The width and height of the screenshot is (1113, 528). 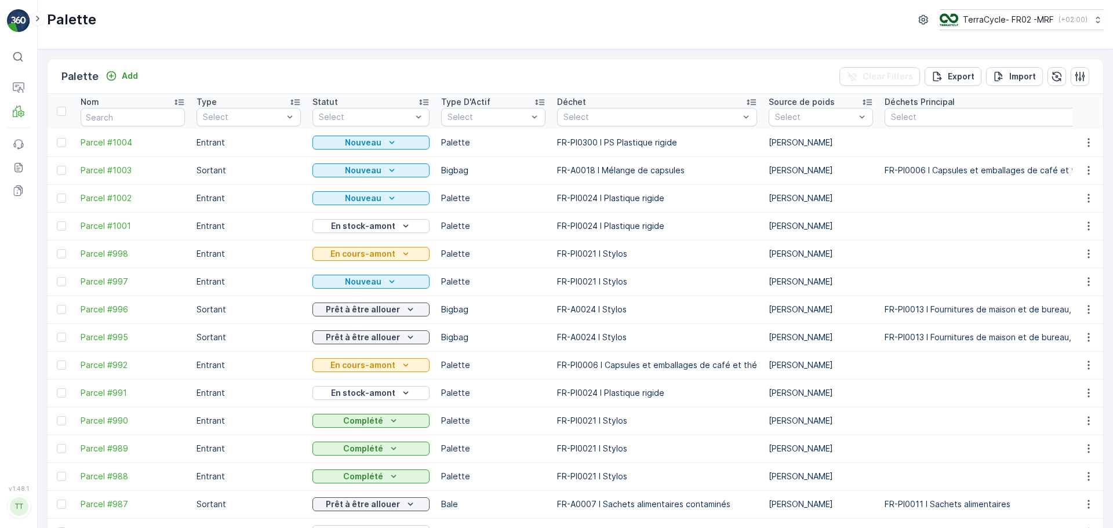 What do you see at coordinates (133, 365) in the screenshot?
I see `span: Parcel #992` at bounding box center [133, 365].